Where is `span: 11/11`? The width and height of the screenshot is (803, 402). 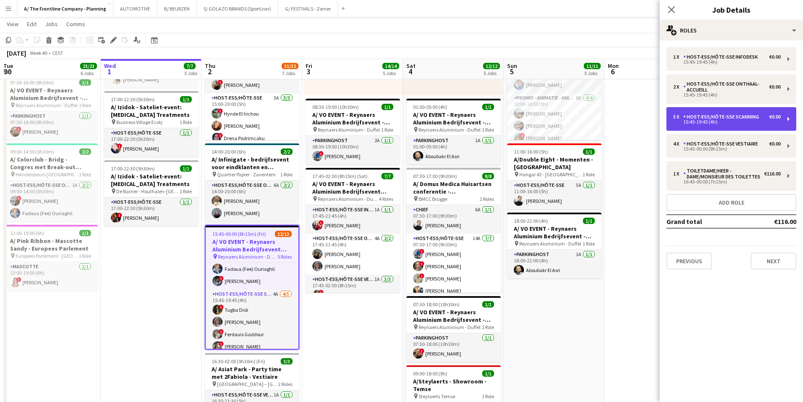
span: 11/11 is located at coordinates (592, 66).